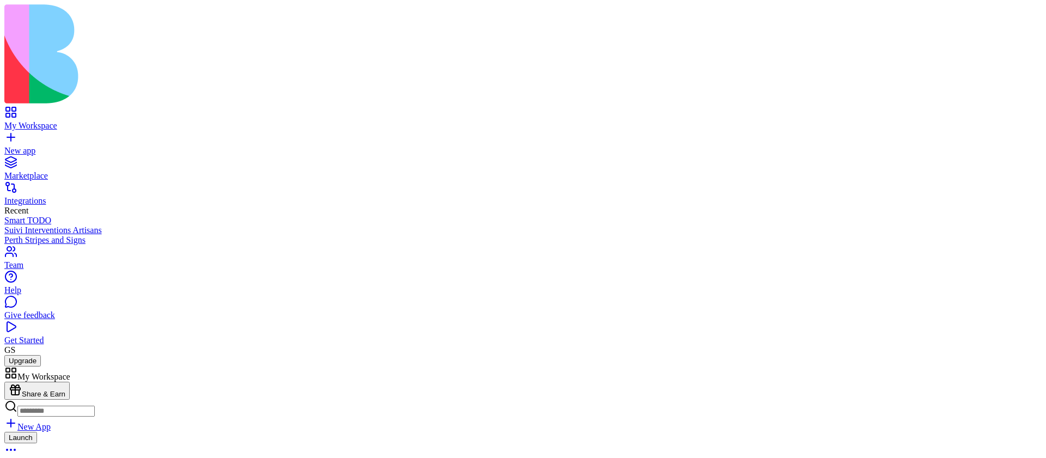  What do you see at coordinates (22, 361) in the screenshot?
I see `button: Upgrade` at bounding box center [22, 361].